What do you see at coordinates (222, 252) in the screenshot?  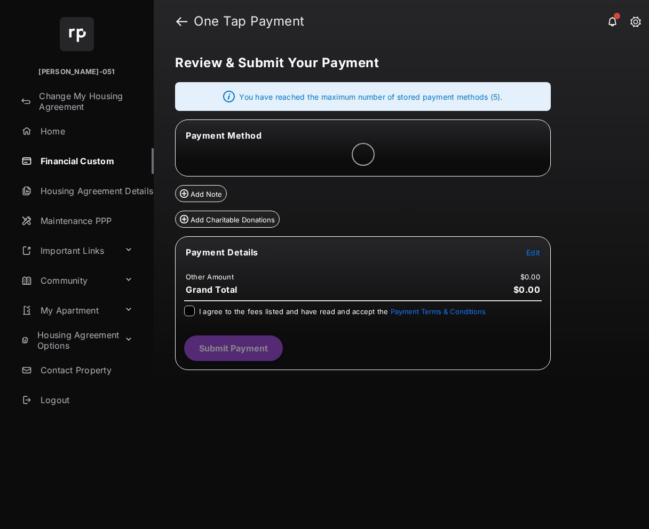 I see `span: Payment Details` at bounding box center [222, 252].